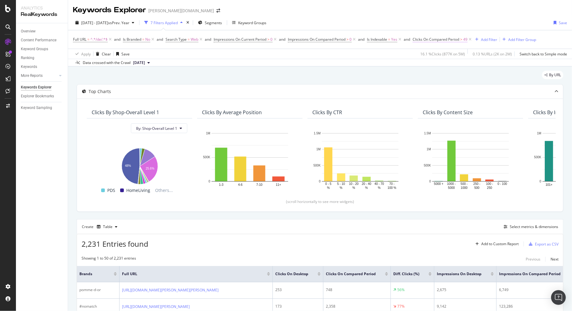 This screenshot has width=572, height=311. I want to click on span: Yes, so click(394, 40).